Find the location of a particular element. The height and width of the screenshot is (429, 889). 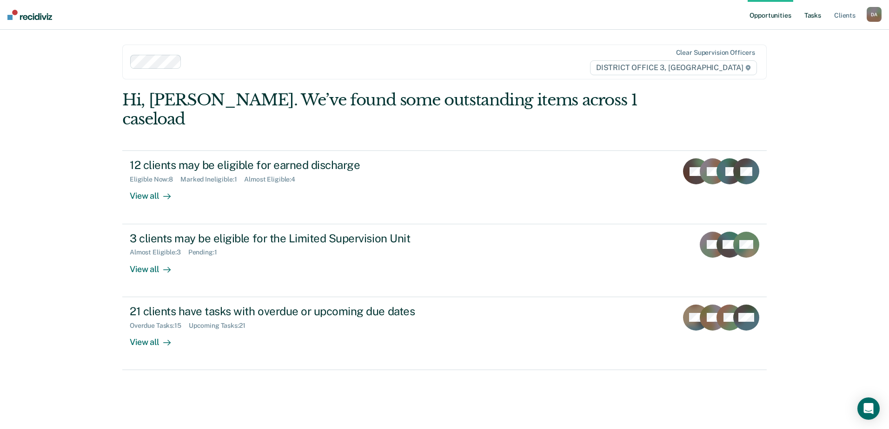

div: Marked Ineligible : 1 is located at coordinates (212, 179).